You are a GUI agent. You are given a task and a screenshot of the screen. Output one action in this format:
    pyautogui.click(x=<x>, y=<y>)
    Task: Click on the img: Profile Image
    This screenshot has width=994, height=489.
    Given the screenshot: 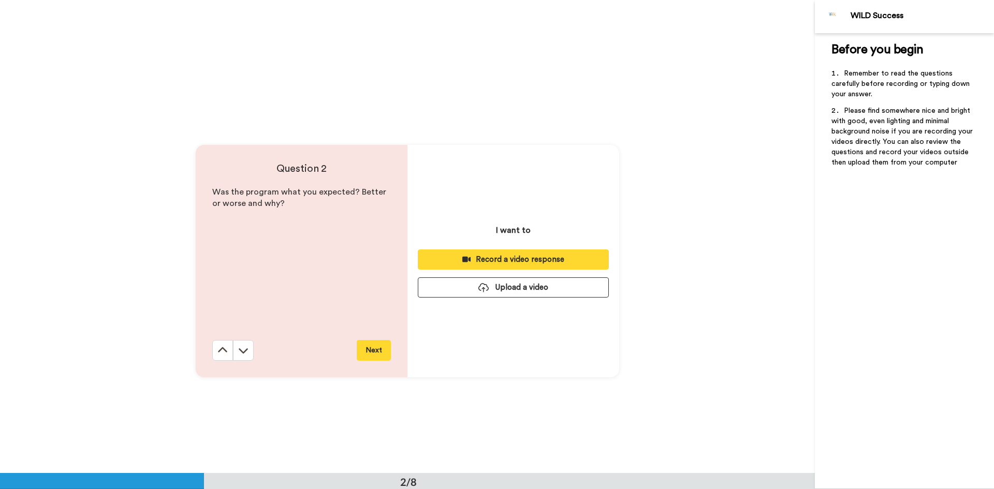 What is the action you would take?
    pyautogui.click(x=833, y=17)
    